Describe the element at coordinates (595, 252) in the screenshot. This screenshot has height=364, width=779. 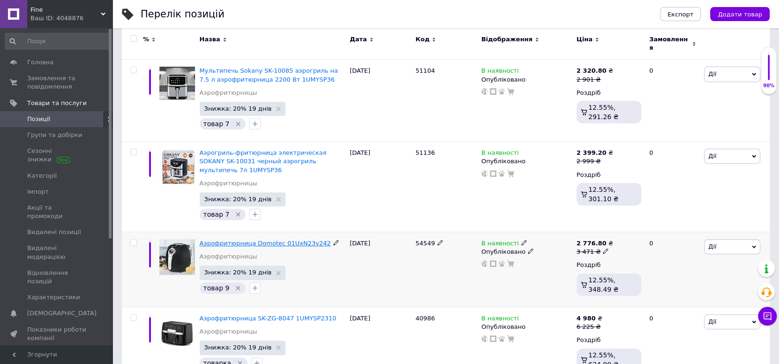
I see `div: 3 471 ₴` at that location.